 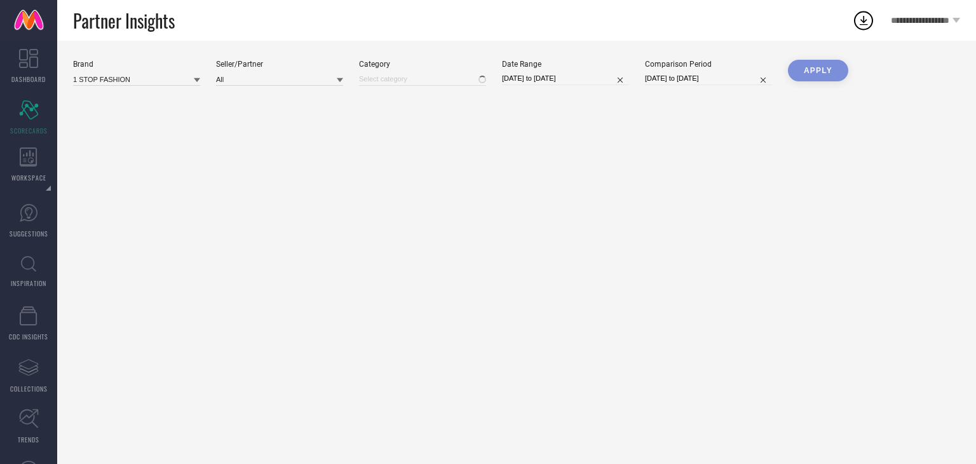 What do you see at coordinates (863, 20) in the screenshot?
I see `div: Open download list` at bounding box center [863, 20].